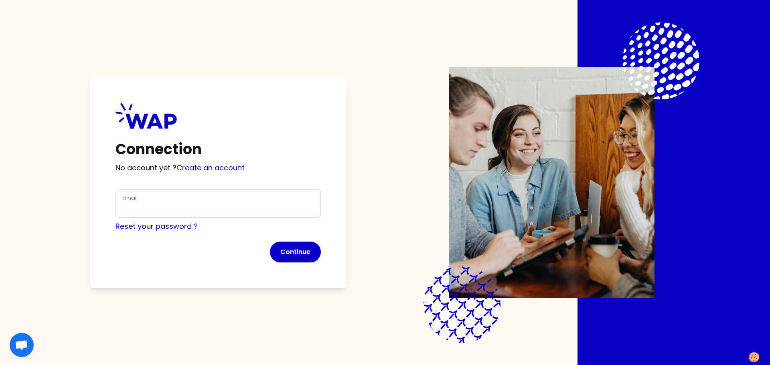 The height and width of the screenshot is (365, 770). What do you see at coordinates (218, 168) in the screenshot?
I see `p: No account yet ?` at bounding box center [218, 168].